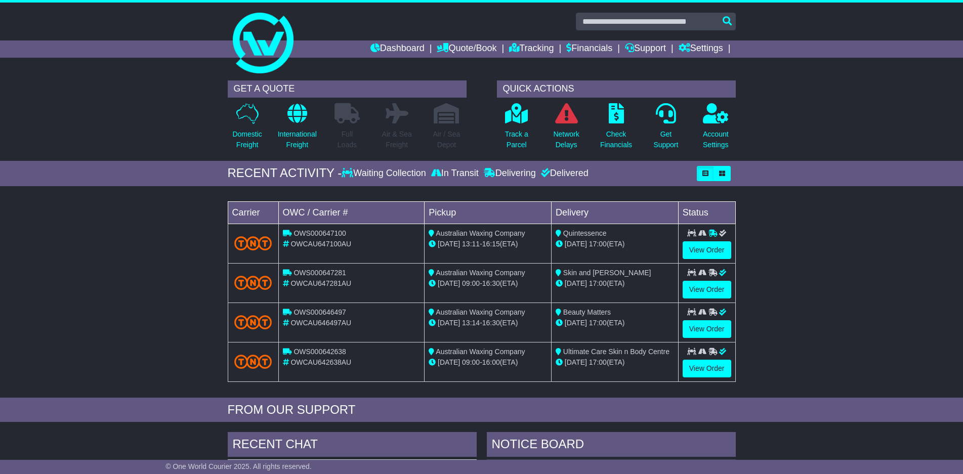 The image size is (963, 474). What do you see at coordinates (616, 140) in the screenshot?
I see `p: Check Financials` at bounding box center [616, 140].